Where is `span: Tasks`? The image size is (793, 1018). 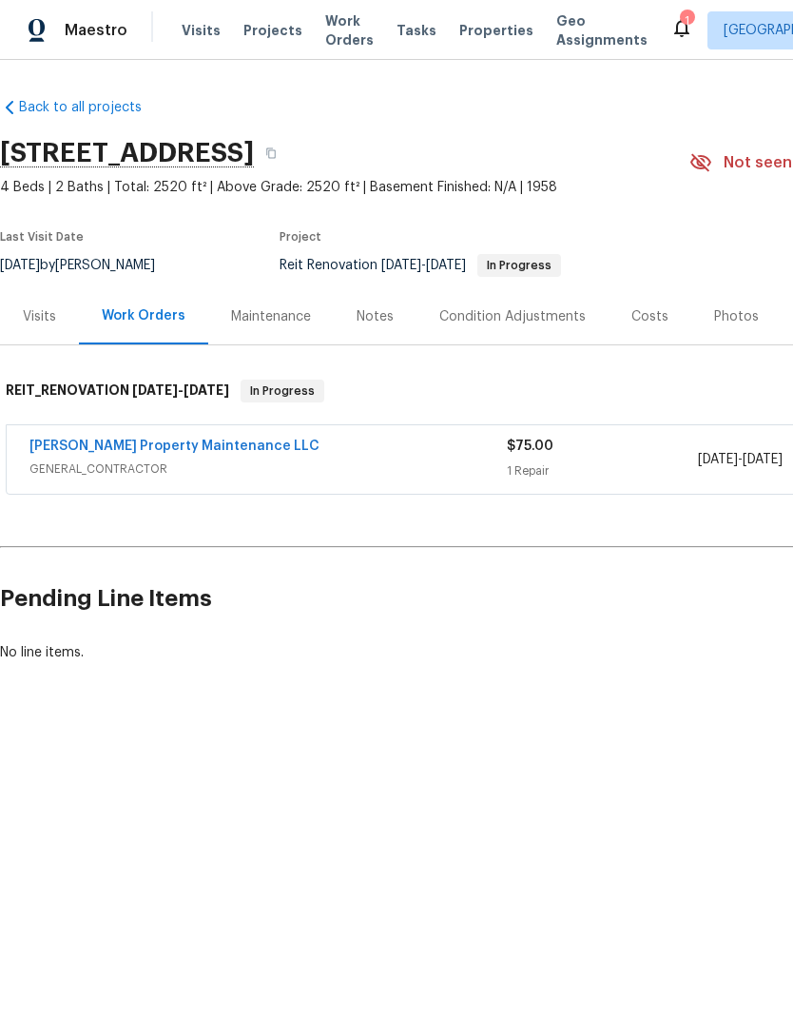 span: Tasks is located at coordinates (417, 30).